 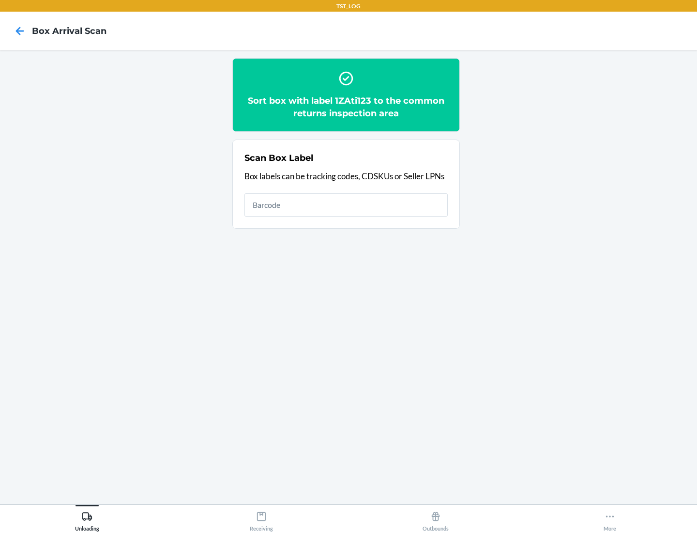 I want to click on div: Outbounds, so click(x=436, y=519).